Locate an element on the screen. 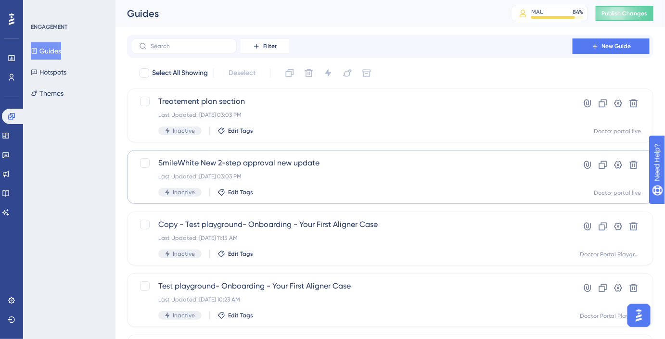 The height and width of the screenshot is (339, 665). span: Select All Showing is located at coordinates (180, 73).